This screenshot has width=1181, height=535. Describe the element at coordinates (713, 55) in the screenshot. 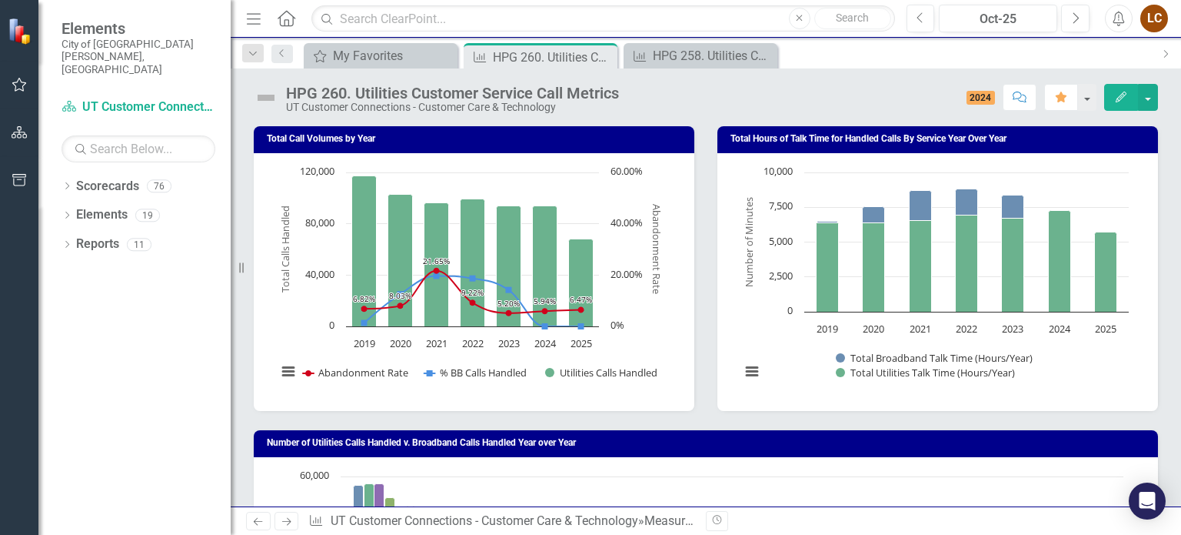

I see `div: HPG 258. Utilities Customer Service Contacts` at that location.